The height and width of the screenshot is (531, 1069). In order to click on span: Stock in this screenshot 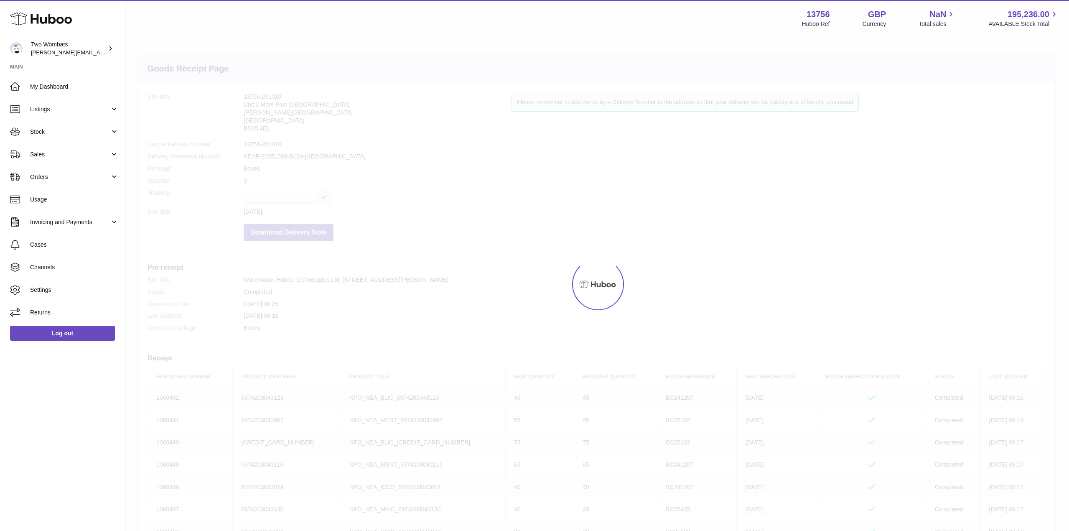, I will do `click(70, 132)`.